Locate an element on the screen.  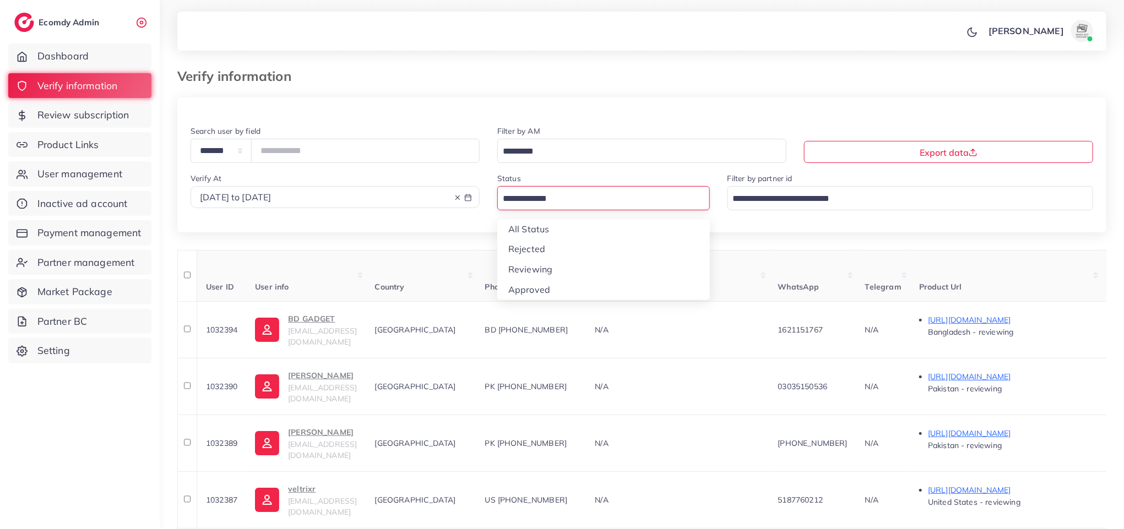
span: User ID is located at coordinates (220, 287).